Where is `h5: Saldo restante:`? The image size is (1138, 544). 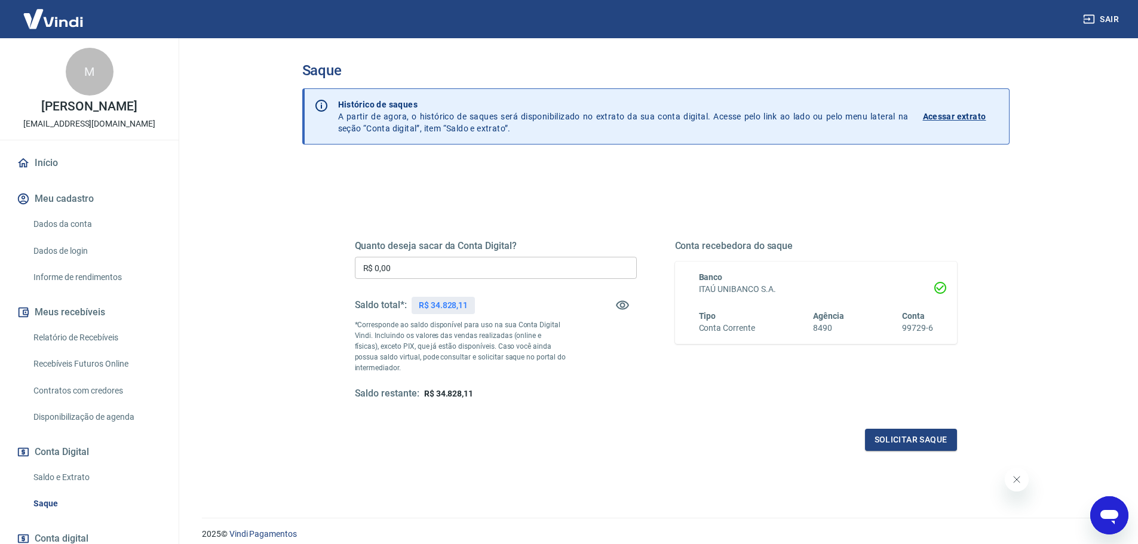 h5: Saldo restante: is located at coordinates (387, 394).